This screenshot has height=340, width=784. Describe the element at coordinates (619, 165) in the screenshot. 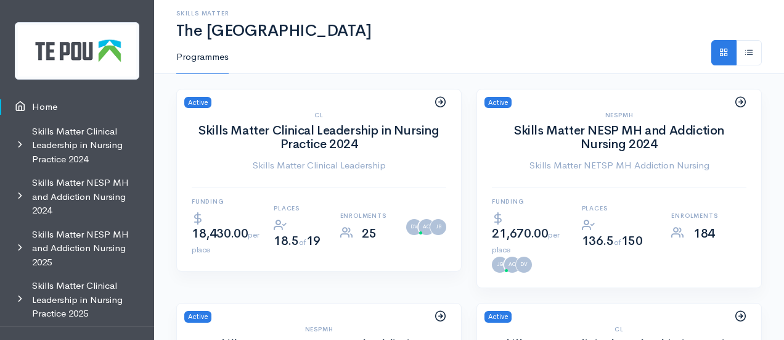

I see `a: Skills Matter NETSP MH Addiction Nursing` at that location.